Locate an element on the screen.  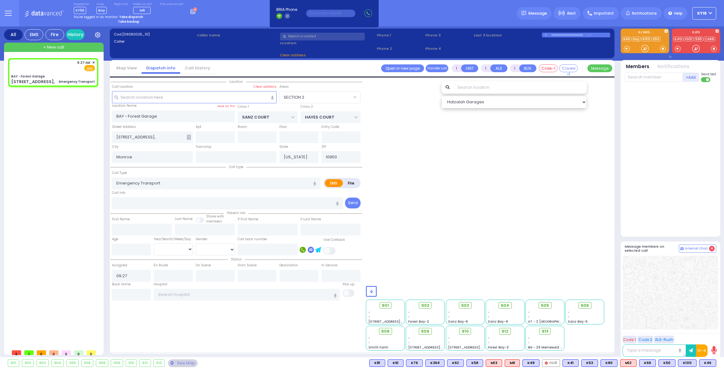
div: 908 is located at coordinates (102, 363).